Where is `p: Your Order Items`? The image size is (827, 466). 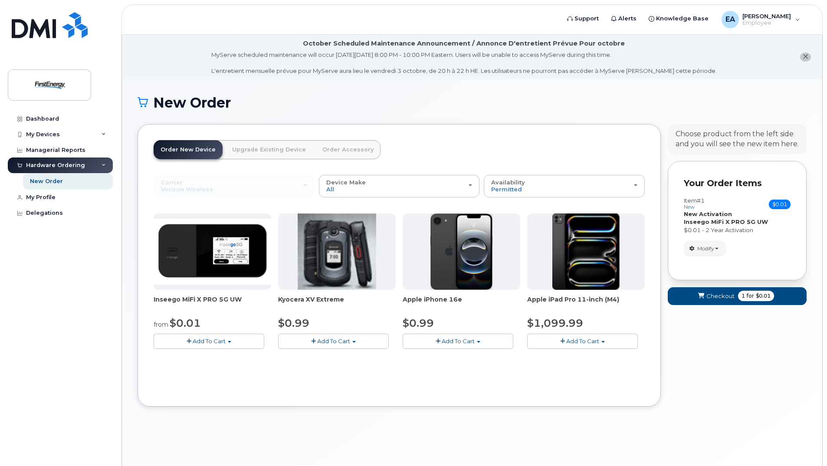
p: Your Order Items is located at coordinates (737, 183).